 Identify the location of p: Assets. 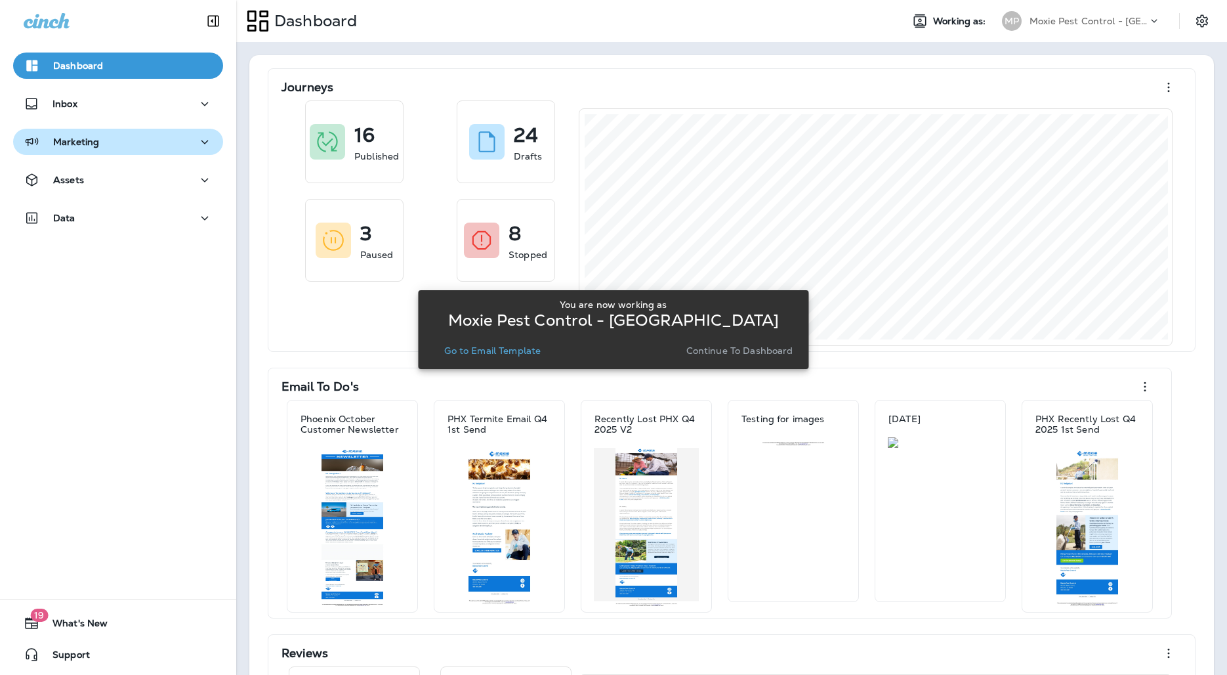
(68, 180).